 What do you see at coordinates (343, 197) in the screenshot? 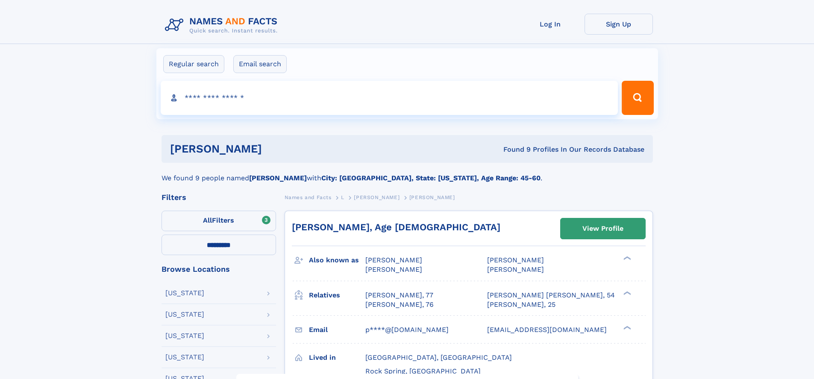
I see `span: L` at bounding box center [343, 197].